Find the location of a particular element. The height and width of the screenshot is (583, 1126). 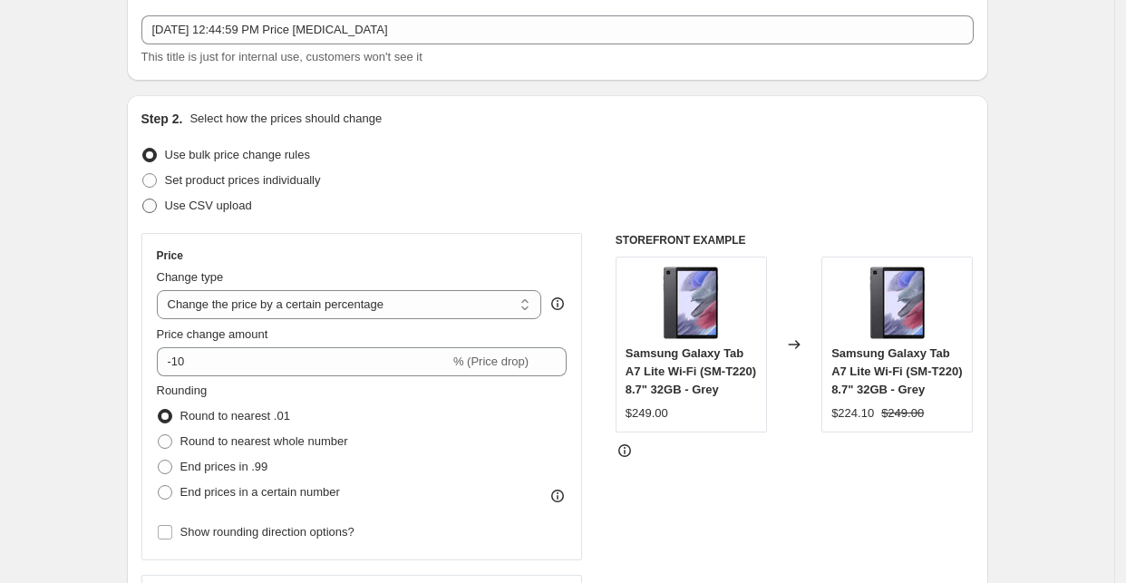

input: -15 is located at coordinates (303, 362).